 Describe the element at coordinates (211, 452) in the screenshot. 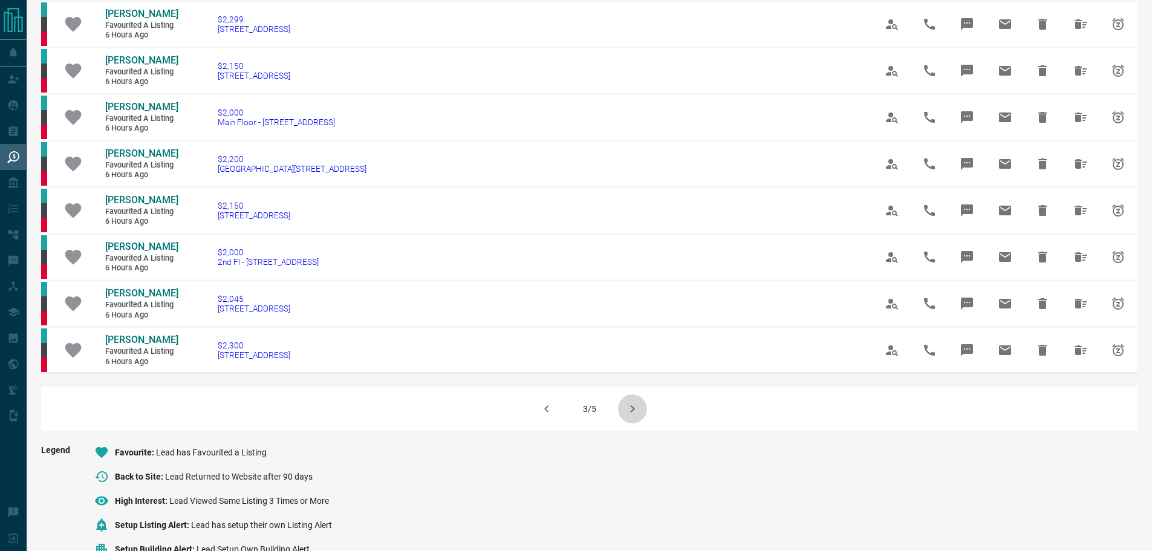

I see `span: Lead has Favourited a Listing` at that location.